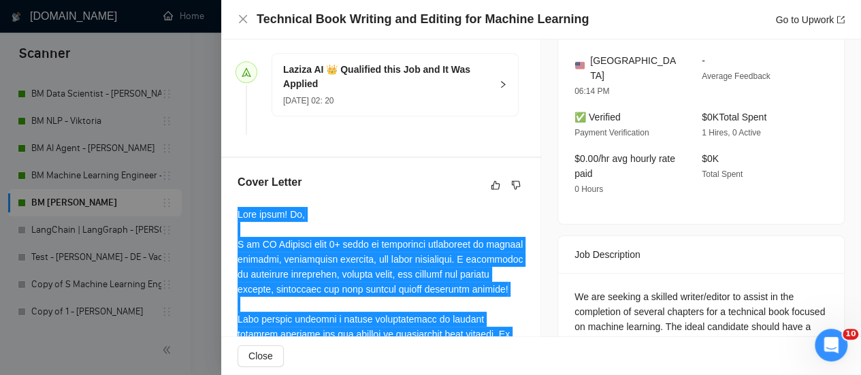  Describe the element at coordinates (589, 189) in the screenshot. I see `span: 0 Hours` at that location.